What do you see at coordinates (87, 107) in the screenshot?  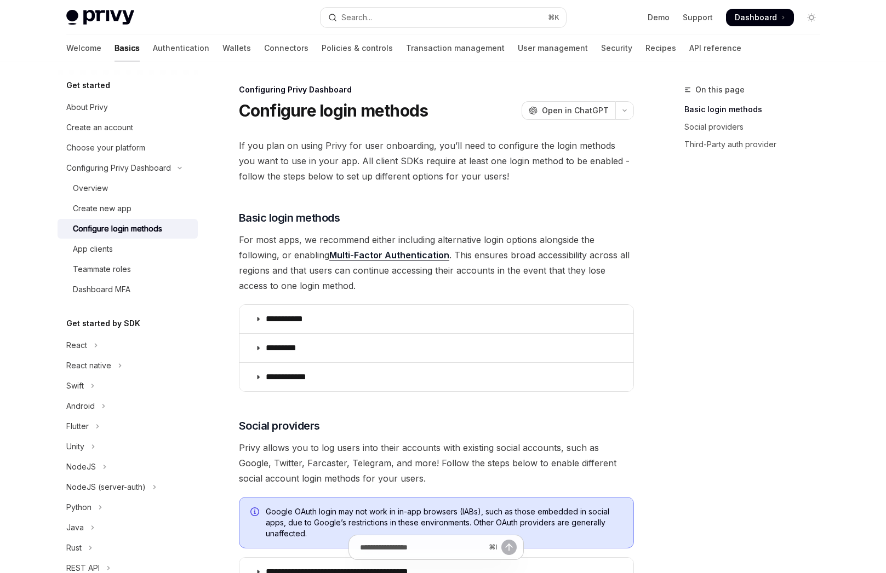 I see `div: About Privy` at bounding box center [87, 107].